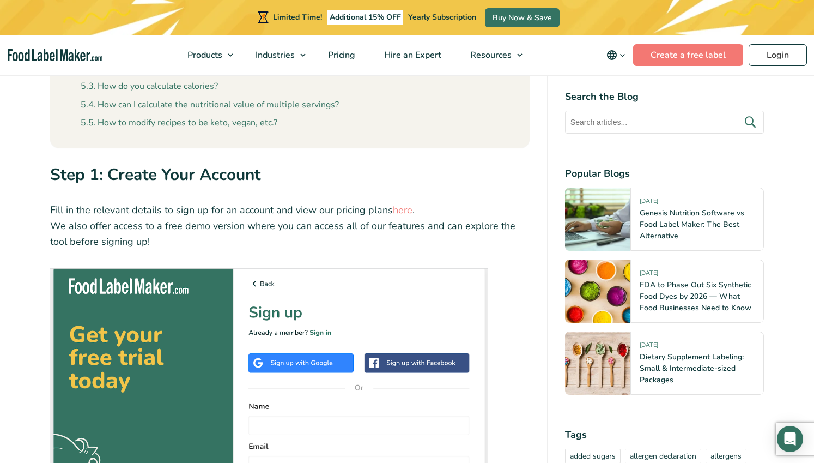  What do you see at coordinates (179, 123) in the screenshot?
I see `a: How to modify recipes to be keto, vegan, etc.?` at bounding box center [179, 123].